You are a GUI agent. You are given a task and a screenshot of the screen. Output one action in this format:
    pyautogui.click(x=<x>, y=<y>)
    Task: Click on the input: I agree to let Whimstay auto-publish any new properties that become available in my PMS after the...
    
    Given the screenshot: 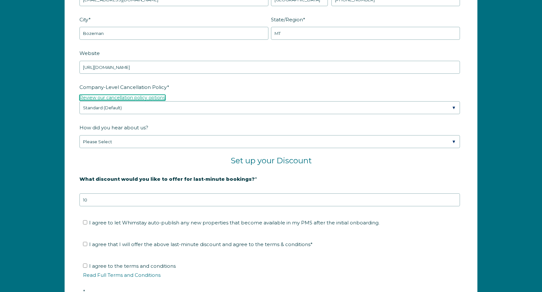 What is the action you would take?
    pyautogui.click(x=85, y=222)
    